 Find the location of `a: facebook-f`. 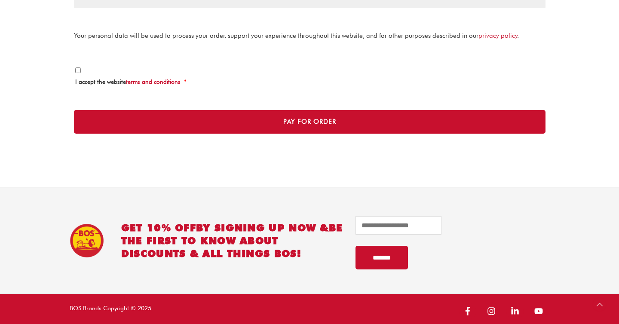

a: facebook-f is located at coordinates (470, 311).